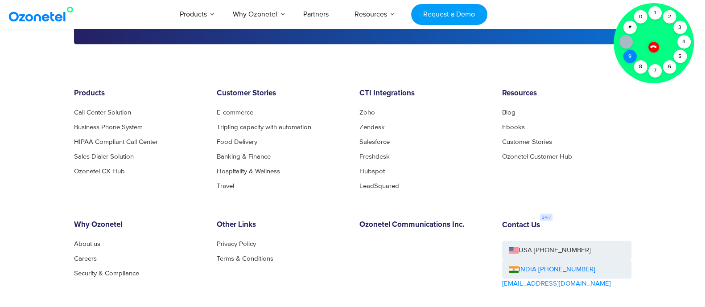 This screenshot has width=705, height=307. Describe the element at coordinates (282, 94) in the screenshot. I see `h6: Customer Stories` at that location.